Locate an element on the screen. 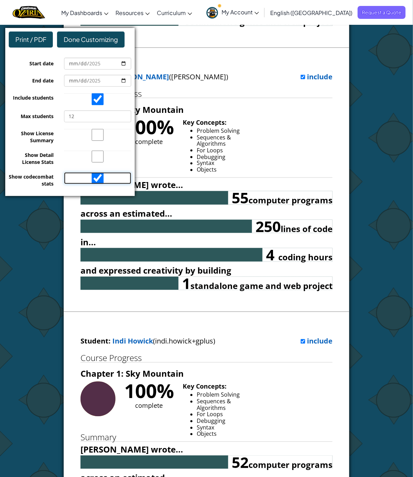 The height and width of the screenshot is (477, 413). div: Print / PDF is located at coordinates (31, 40).